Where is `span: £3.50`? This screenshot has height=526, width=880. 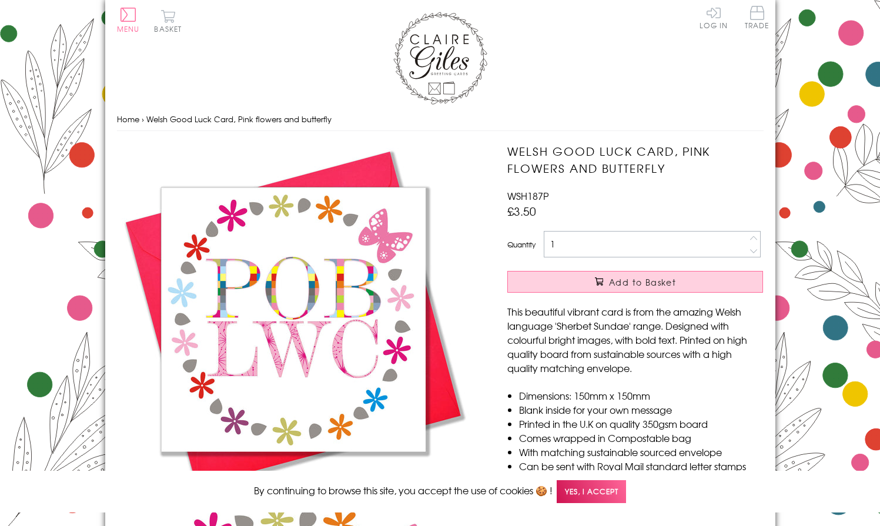
span: £3.50 is located at coordinates (521, 211).